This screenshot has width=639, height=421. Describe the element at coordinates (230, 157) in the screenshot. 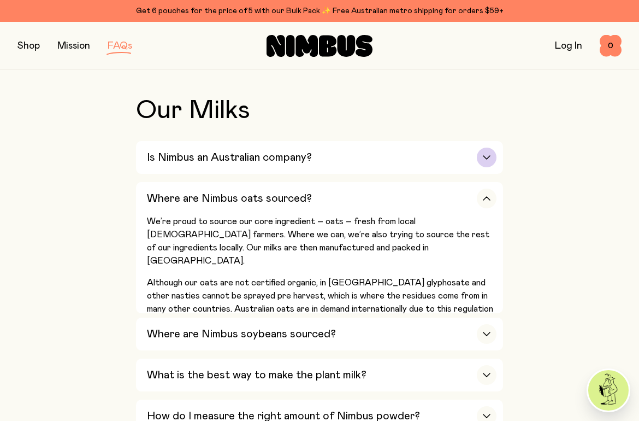

I see `h3: Is Nimbus an Australian company?` at that location.